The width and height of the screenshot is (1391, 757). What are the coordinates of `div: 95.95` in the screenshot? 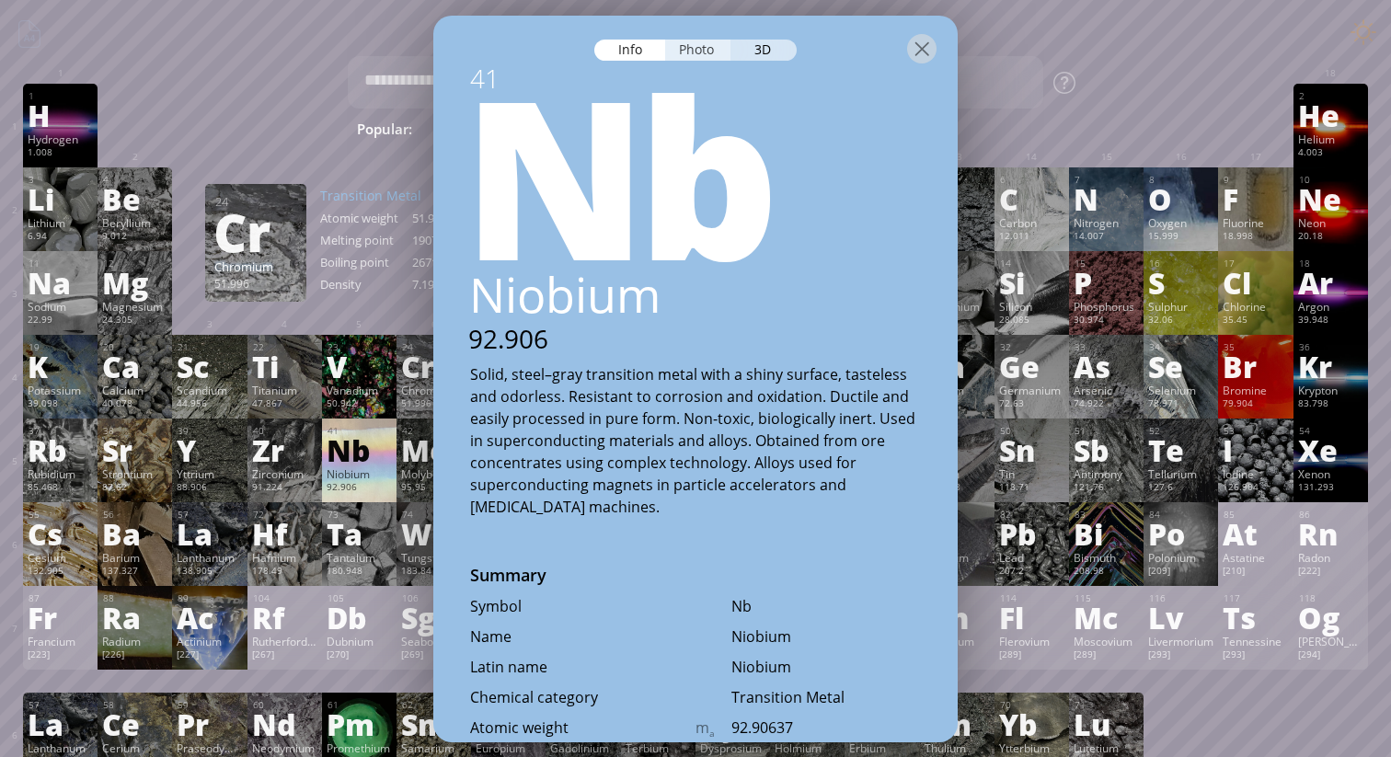 It's located at (433, 488).